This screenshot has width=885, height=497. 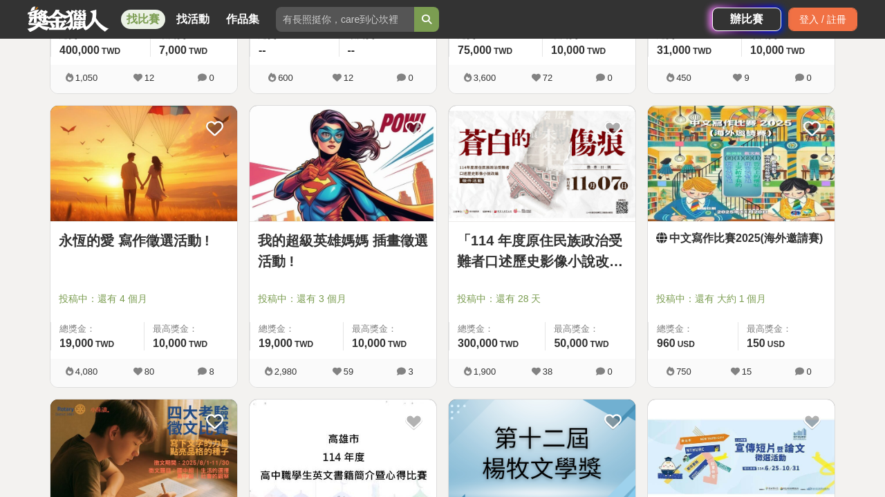 What do you see at coordinates (542, 251) in the screenshot?
I see `a: 「114 年度原住民族政治受難者口述歷史影像小說改編」徵件活動` at bounding box center [542, 251].